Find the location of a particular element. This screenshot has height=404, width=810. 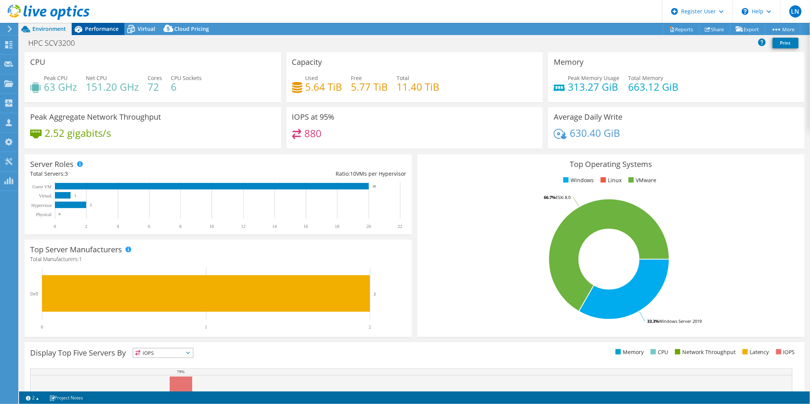

tspan: Windows Server 2019 is located at coordinates (680, 321).